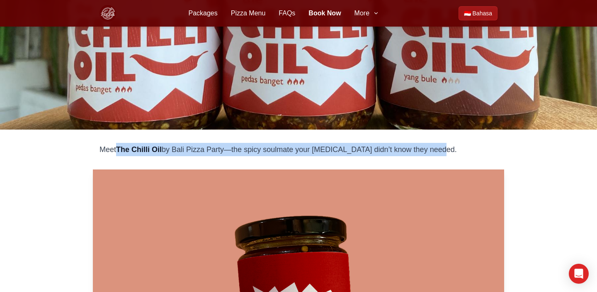  I want to click on a: FAQs, so click(287, 13).